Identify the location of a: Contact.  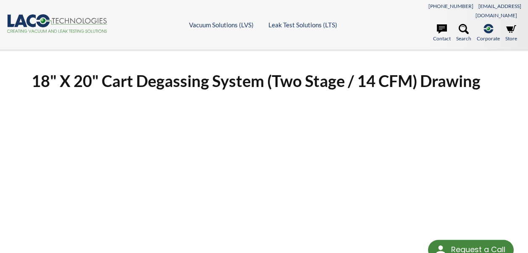
(442, 33).